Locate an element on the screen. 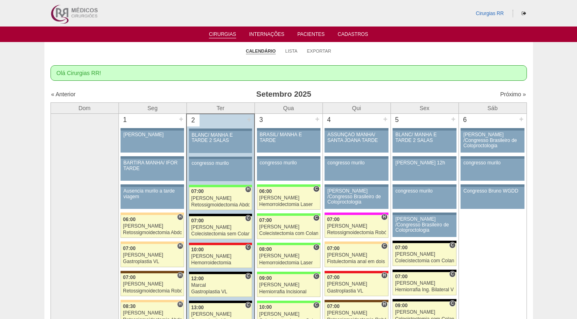  div: Retossigmoidectomia Abdominal VL is located at coordinates (152, 232).